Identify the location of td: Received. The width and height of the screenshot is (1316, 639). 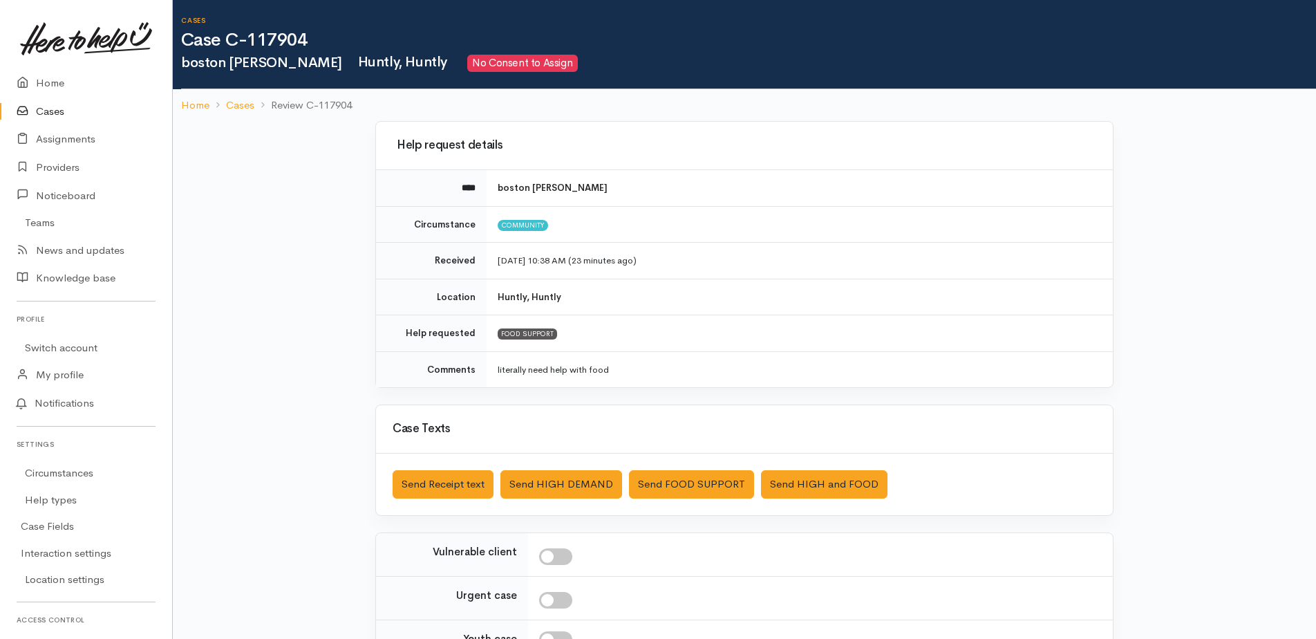
(431, 261).